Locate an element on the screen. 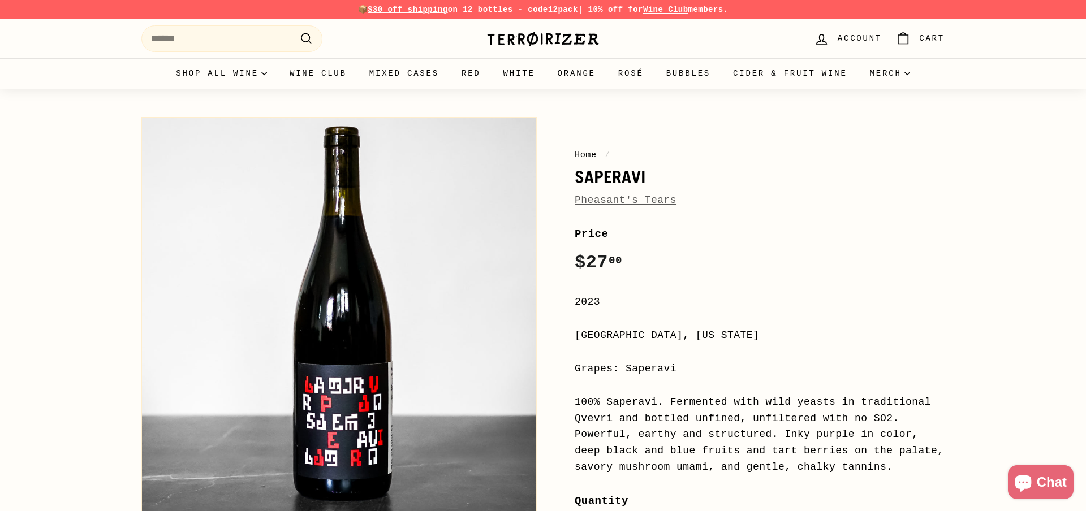 This screenshot has width=1086, height=511. a: Bubbles is located at coordinates (688, 74).